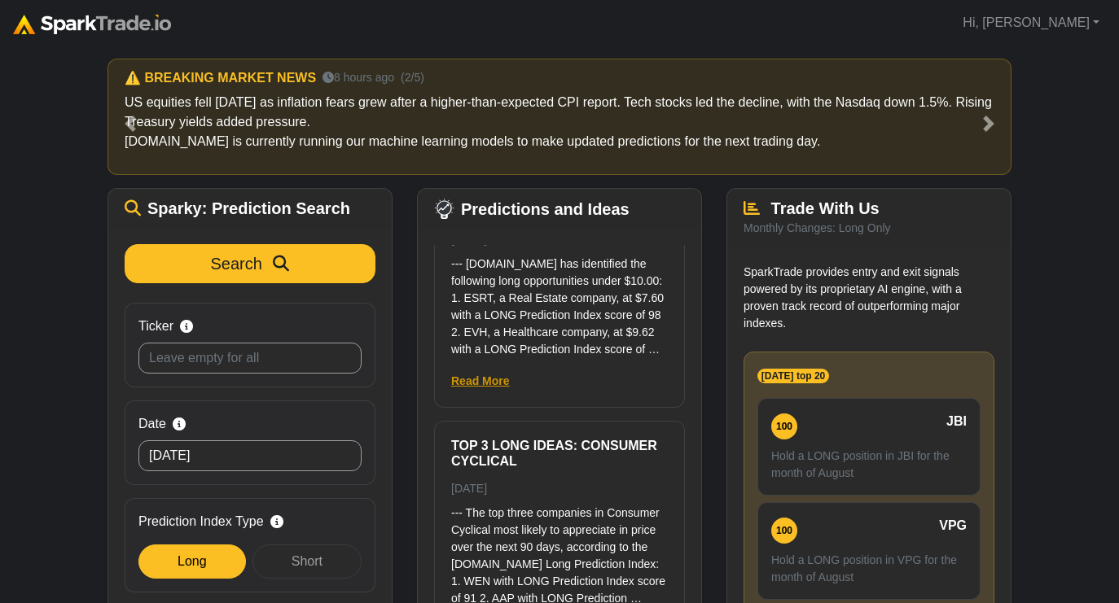 This screenshot has width=1119, height=603. I want to click on span: Short, so click(307, 561).